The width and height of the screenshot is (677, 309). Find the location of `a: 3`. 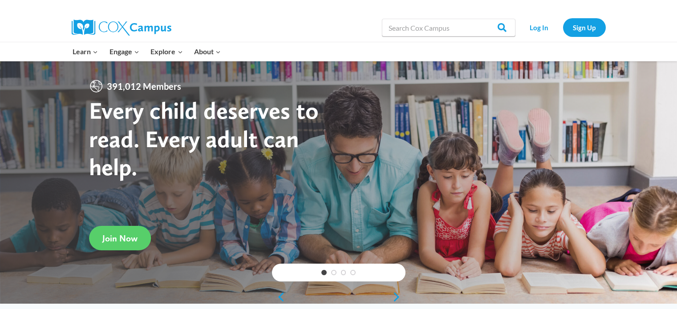

a: 3 is located at coordinates (344, 273).